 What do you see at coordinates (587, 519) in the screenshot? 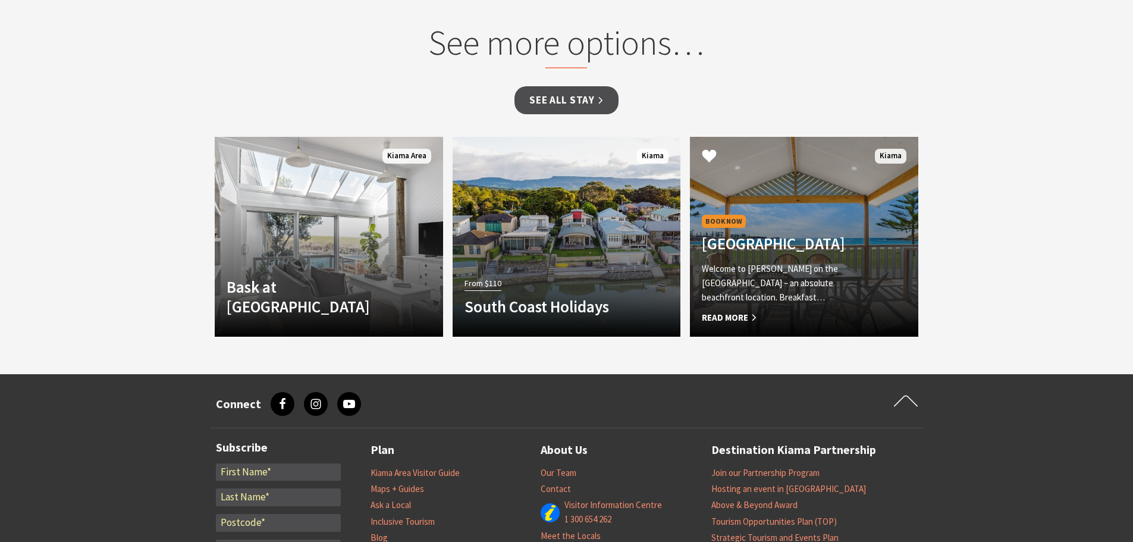
I see `a: 1 300 654 262` at bounding box center [587, 519].